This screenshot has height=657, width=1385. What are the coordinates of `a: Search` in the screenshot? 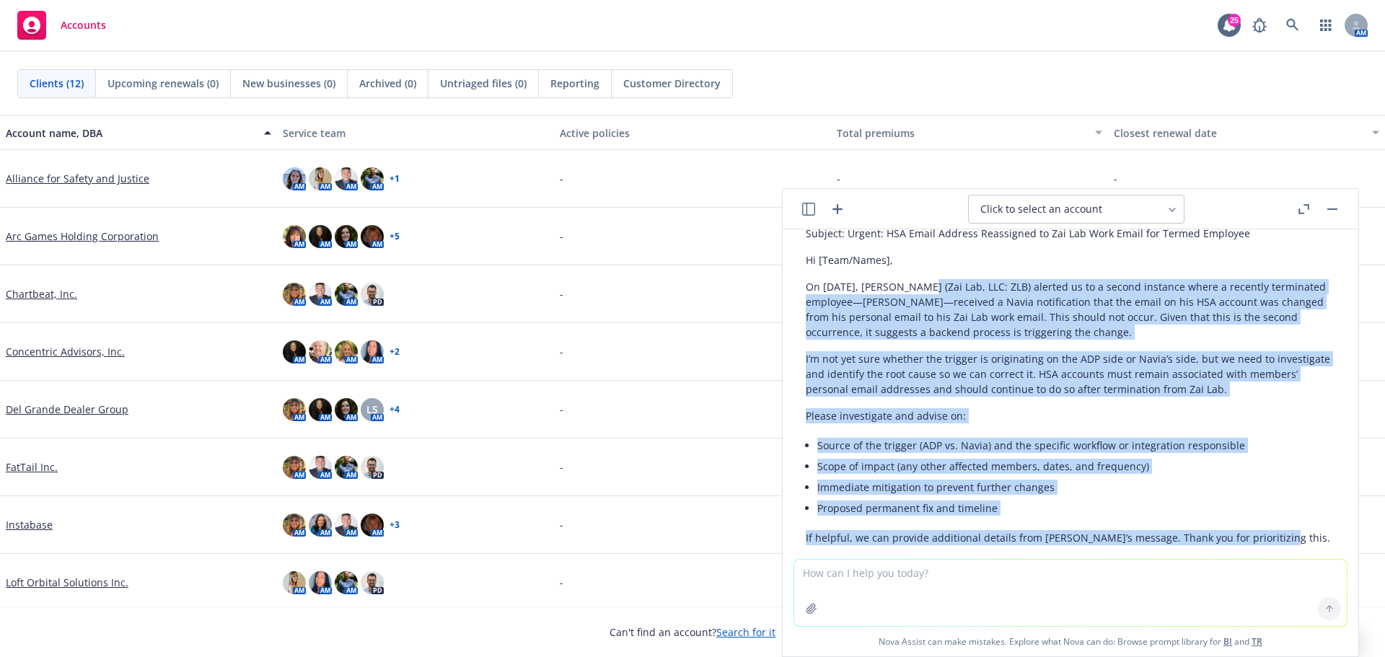 It's located at (1293, 25).